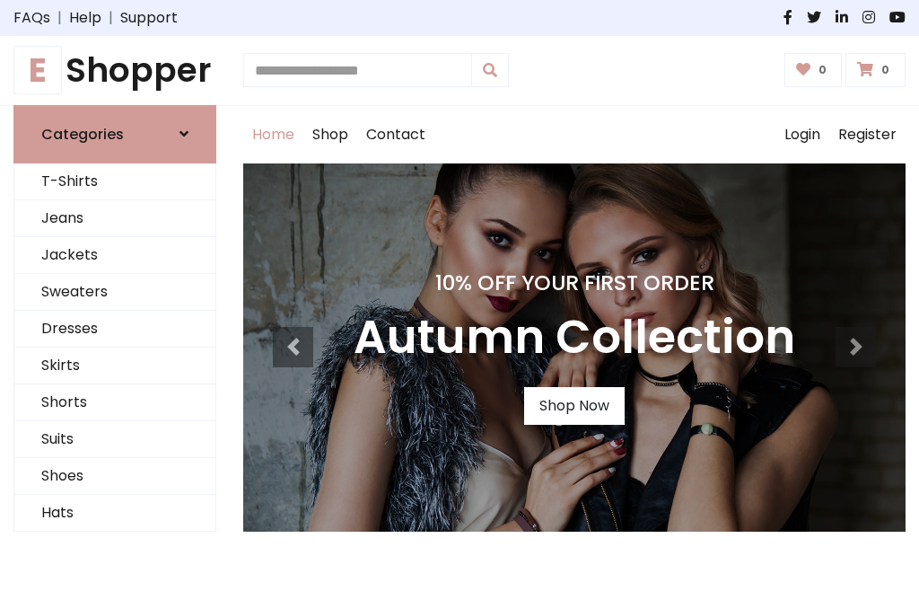  What do you see at coordinates (115, 292) in the screenshot?
I see `a: Sweaters` at bounding box center [115, 292].